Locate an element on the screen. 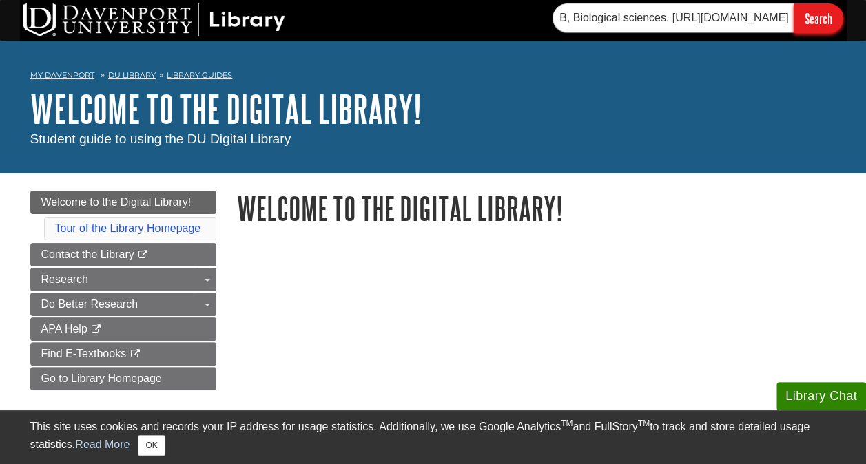 The width and height of the screenshot is (866, 464). button: Library Chat is located at coordinates (821, 396).